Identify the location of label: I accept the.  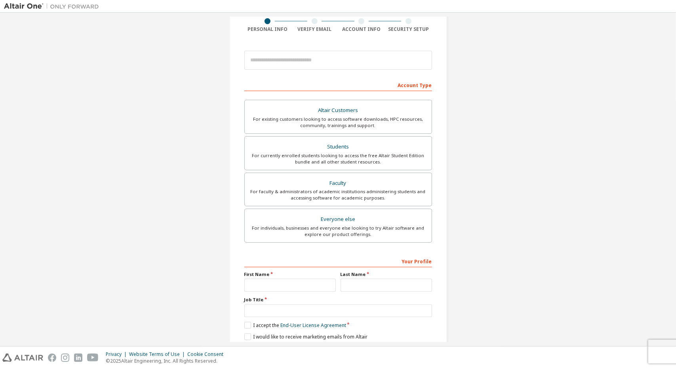
(295, 325).